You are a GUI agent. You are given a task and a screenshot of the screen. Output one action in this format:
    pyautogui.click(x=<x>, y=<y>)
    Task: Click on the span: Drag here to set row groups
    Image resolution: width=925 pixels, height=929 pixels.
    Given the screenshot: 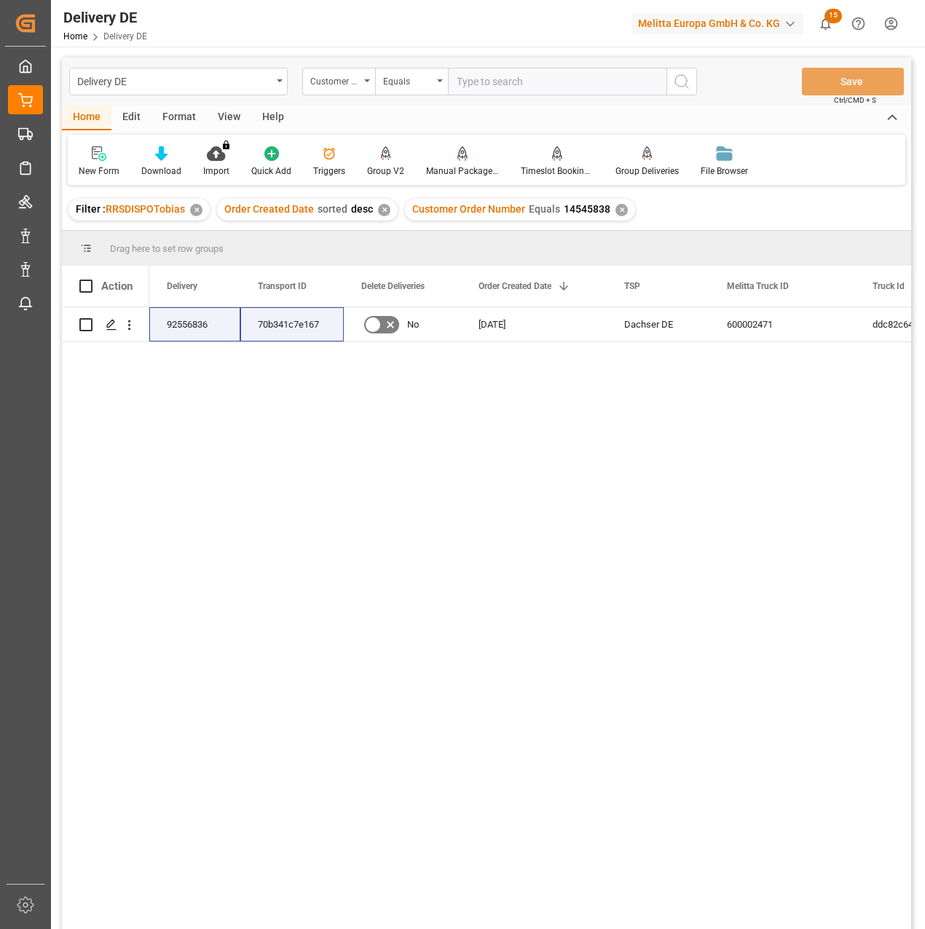 What is the action you would take?
    pyautogui.click(x=167, y=248)
    